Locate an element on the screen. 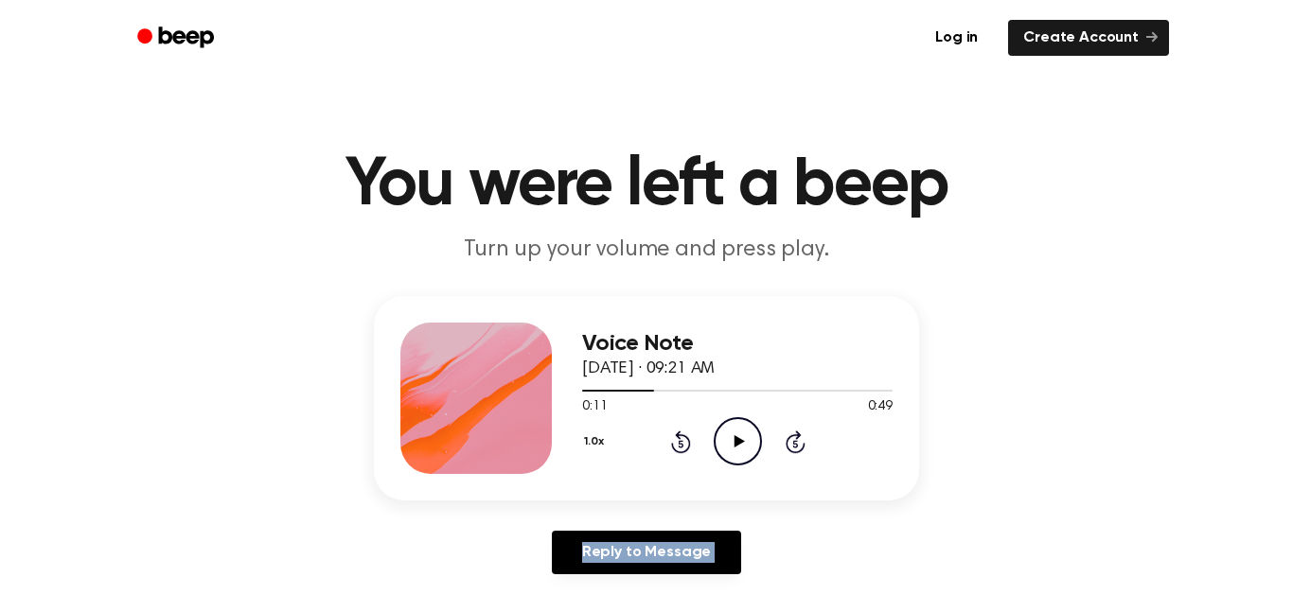 The height and width of the screenshot is (612, 1293). h3: Voice Note is located at coordinates (737, 344).